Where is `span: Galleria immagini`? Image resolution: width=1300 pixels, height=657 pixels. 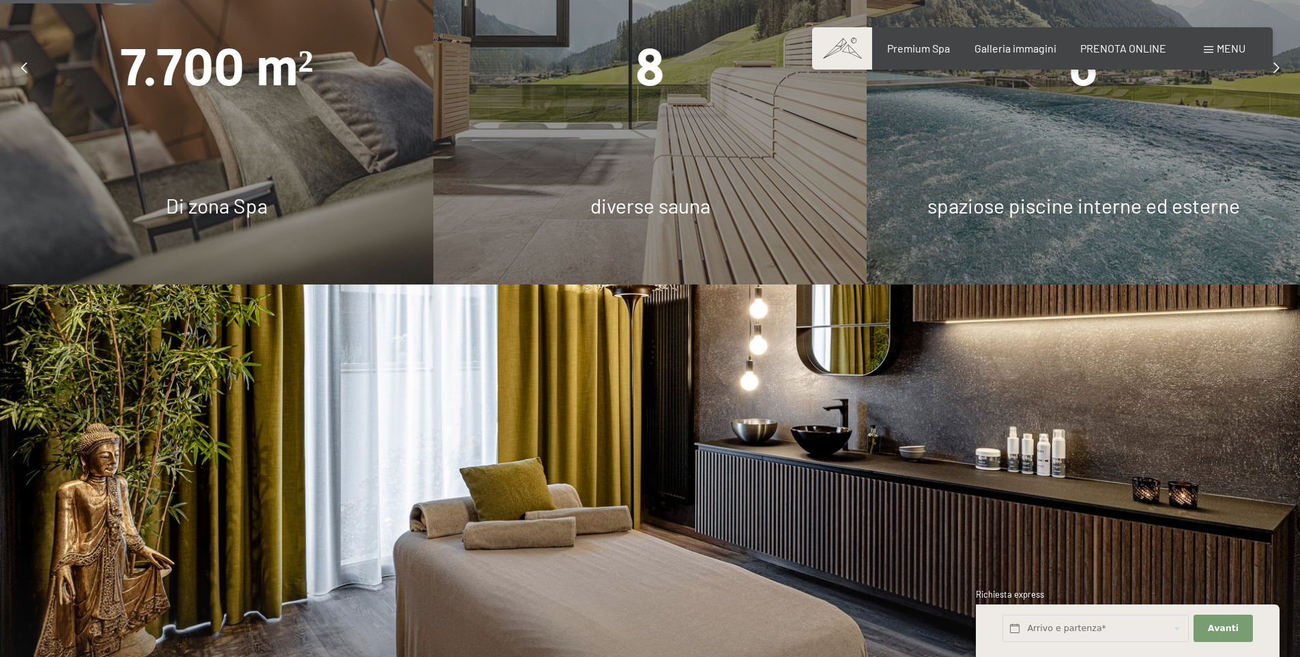 span: Galleria immagini is located at coordinates (1015, 48).